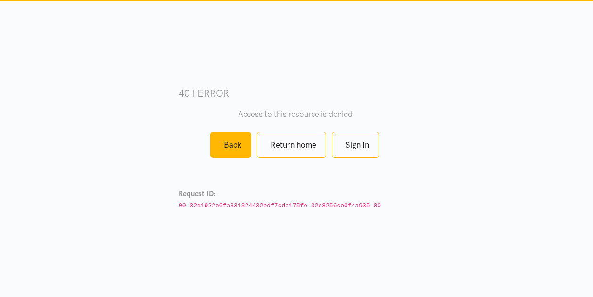 The height and width of the screenshot is (297, 593). I want to click on a: Sign In, so click(356, 145).